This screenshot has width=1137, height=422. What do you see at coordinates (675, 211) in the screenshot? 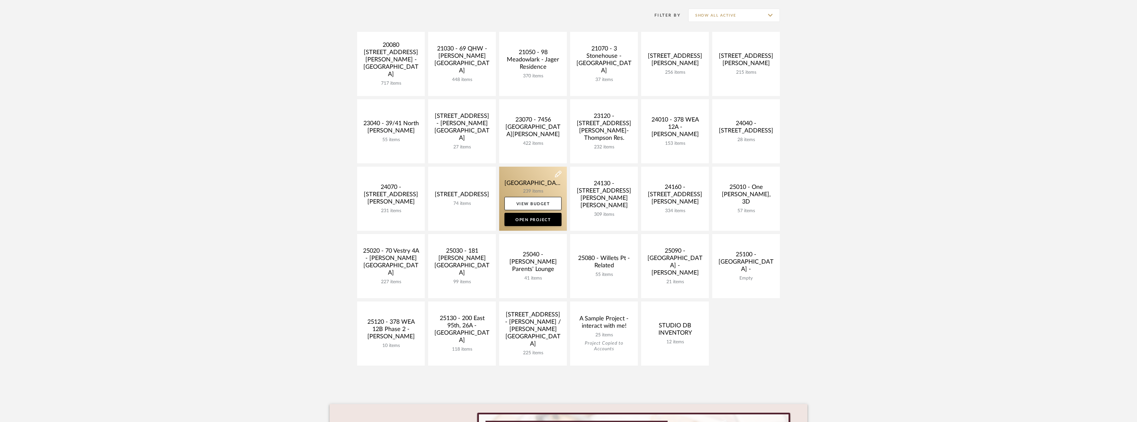
I see `div: 334 items` at bounding box center [675, 211].